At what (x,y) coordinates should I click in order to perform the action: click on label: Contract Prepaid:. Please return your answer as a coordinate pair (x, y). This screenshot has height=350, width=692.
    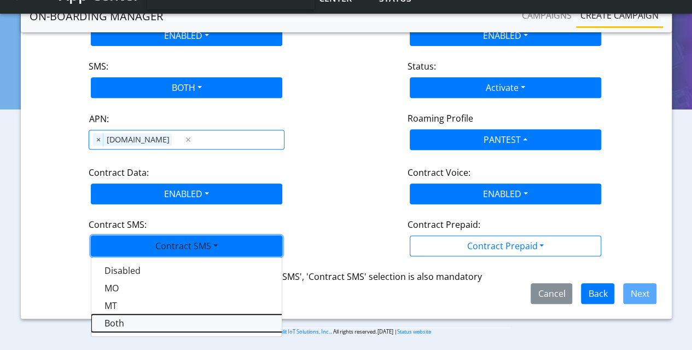
    Looking at the image, I should click on (444, 224).